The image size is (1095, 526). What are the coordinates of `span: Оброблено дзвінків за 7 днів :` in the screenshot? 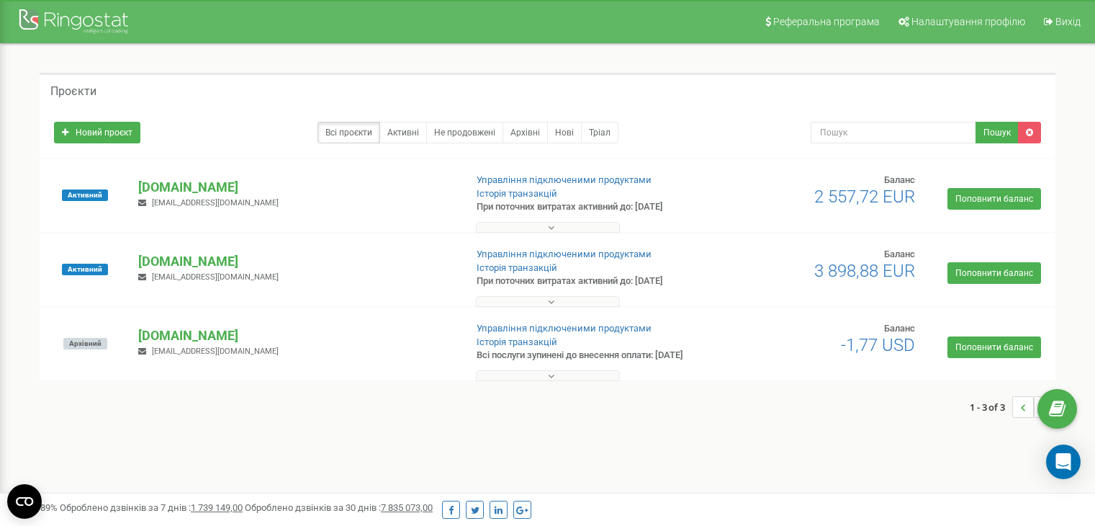 It's located at (151, 507).